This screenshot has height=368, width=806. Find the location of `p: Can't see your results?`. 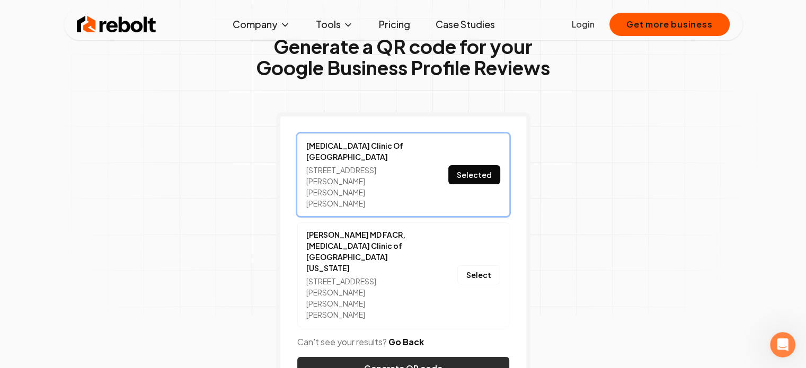

p: Can't see your results? is located at coordinates (403, 342).